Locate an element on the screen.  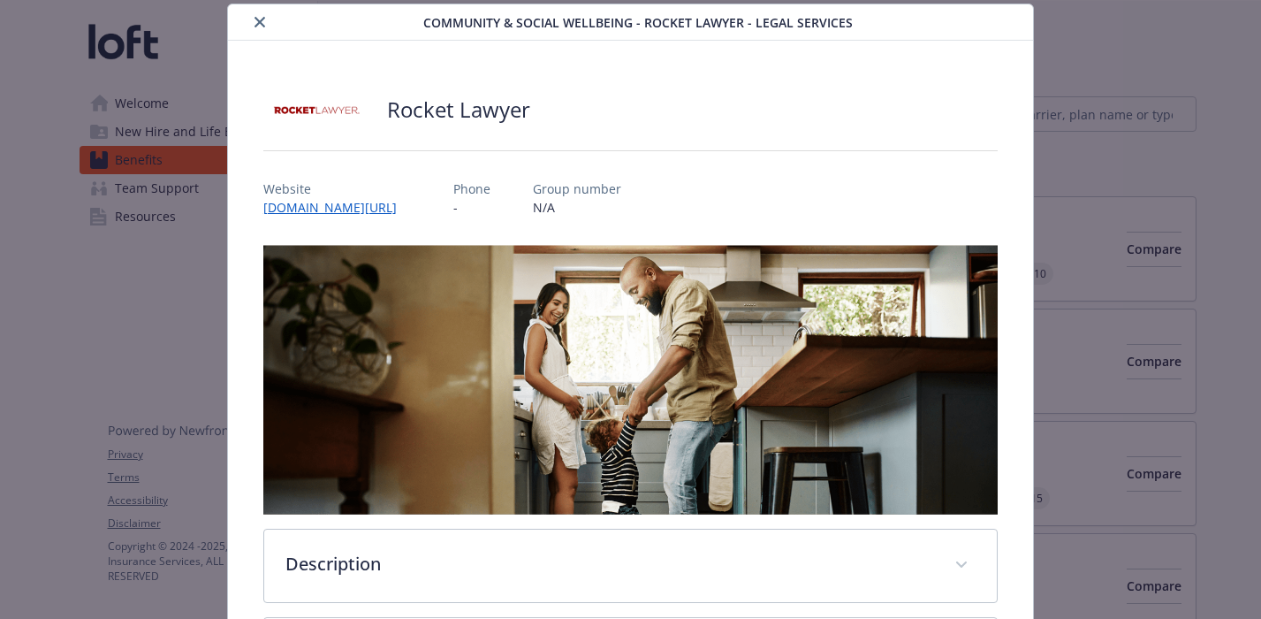
h2: Rocket Lawyer is located at coordinates (459, 110).